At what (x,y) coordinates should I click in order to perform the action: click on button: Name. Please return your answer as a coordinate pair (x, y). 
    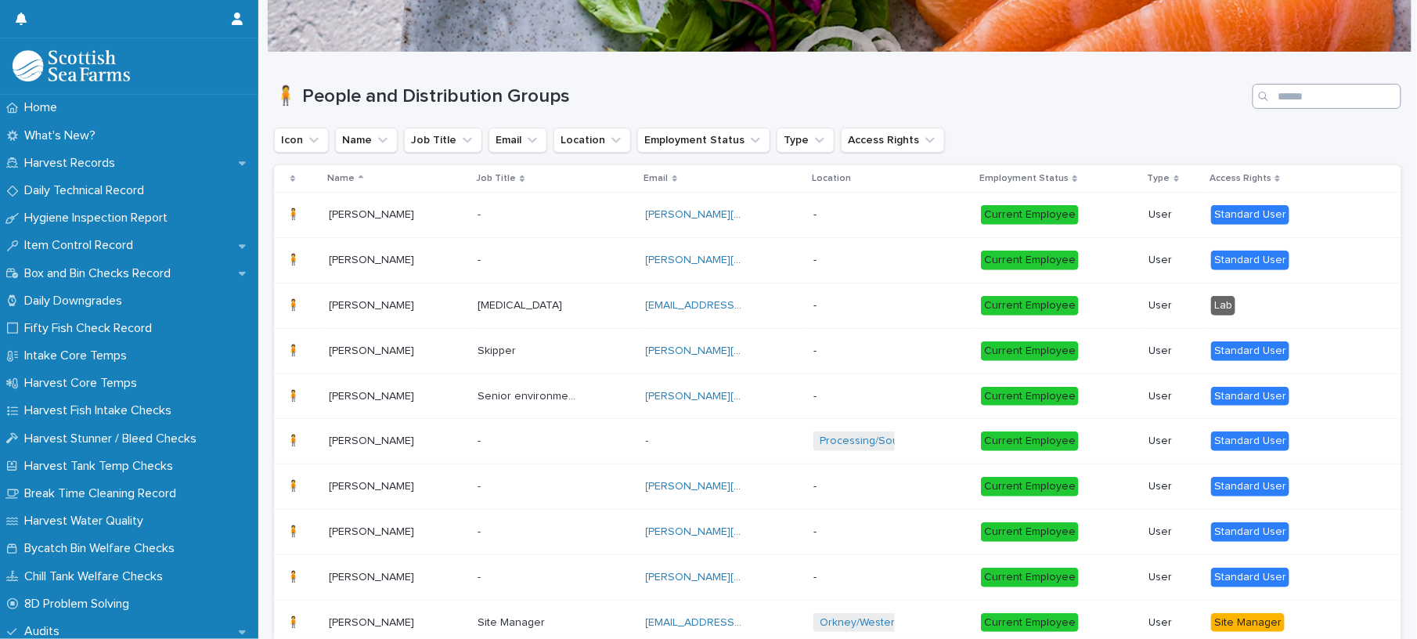
    Looking at the image, I should click on (366, 140).